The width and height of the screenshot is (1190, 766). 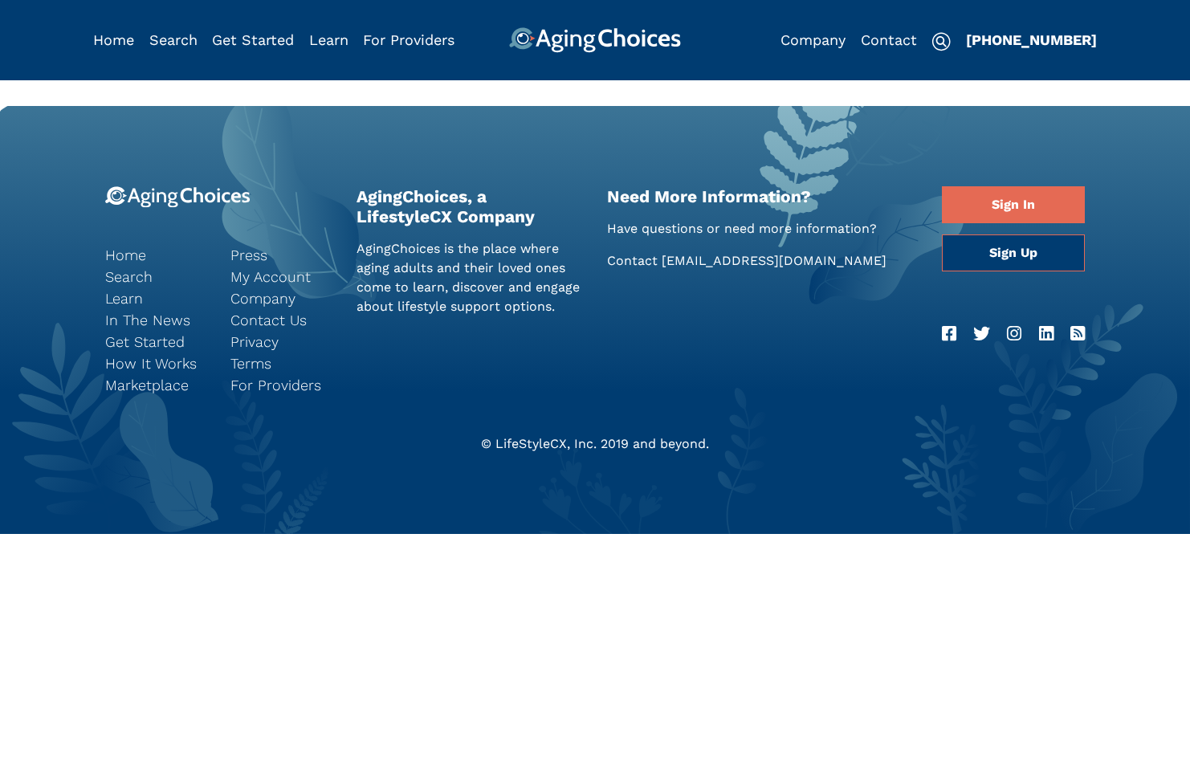 What do you see at coordinates (470, 206) in the screenshot?
I see `h2: AgingChoices, a LifestyleCX Company` at bounding box center [470, 206].